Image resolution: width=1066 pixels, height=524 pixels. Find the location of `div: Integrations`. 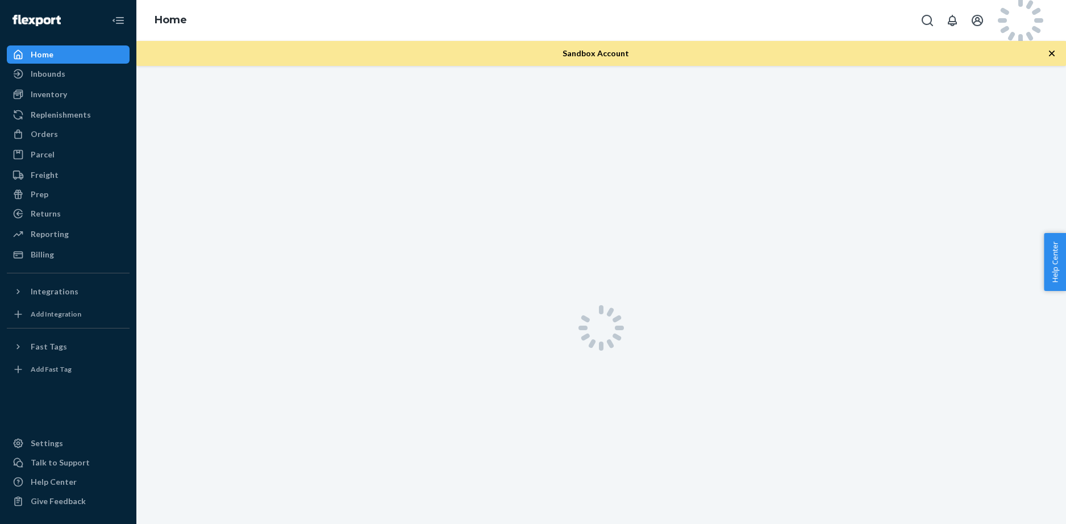

div: Integrations is located at coordinates (55, 291).